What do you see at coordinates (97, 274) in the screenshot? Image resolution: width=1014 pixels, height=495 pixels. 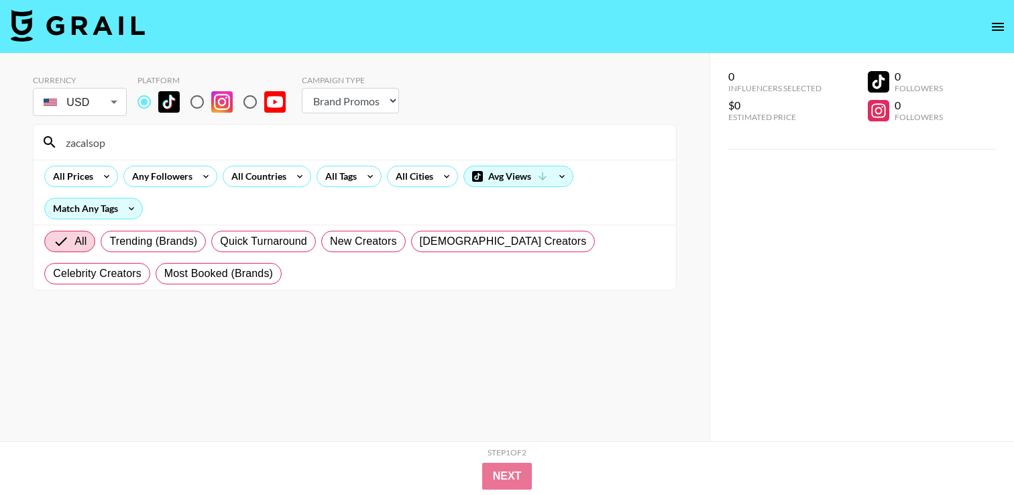 I see `span: Celebrity Creators` at bounding box center [97, 274].